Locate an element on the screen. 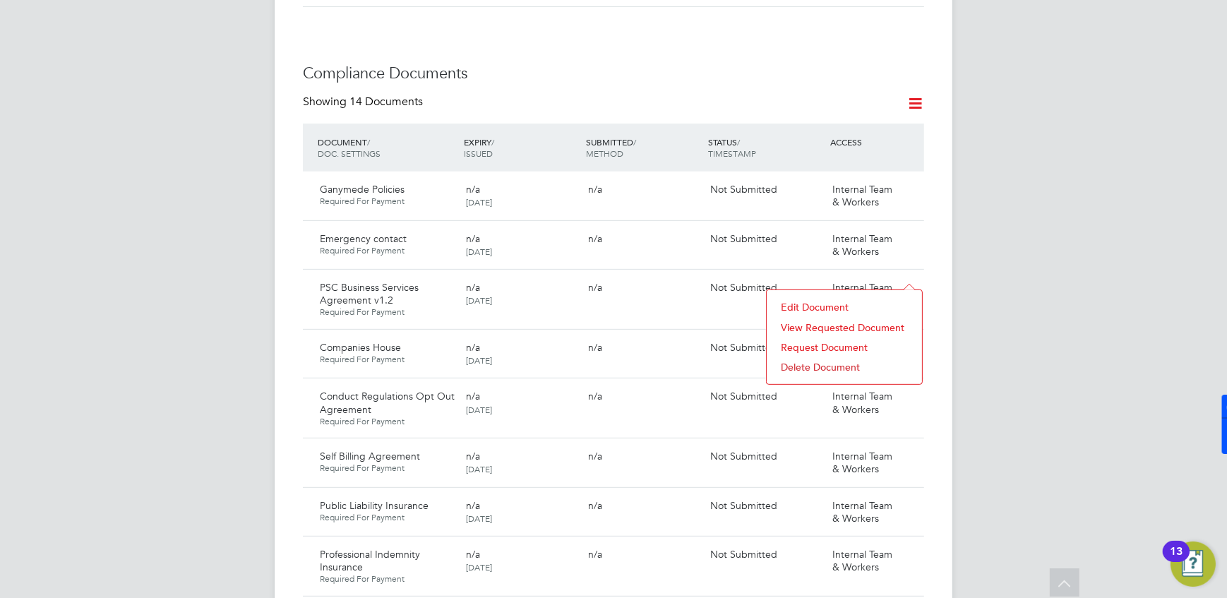  span: METHOD is located at coordinates (604, 153).